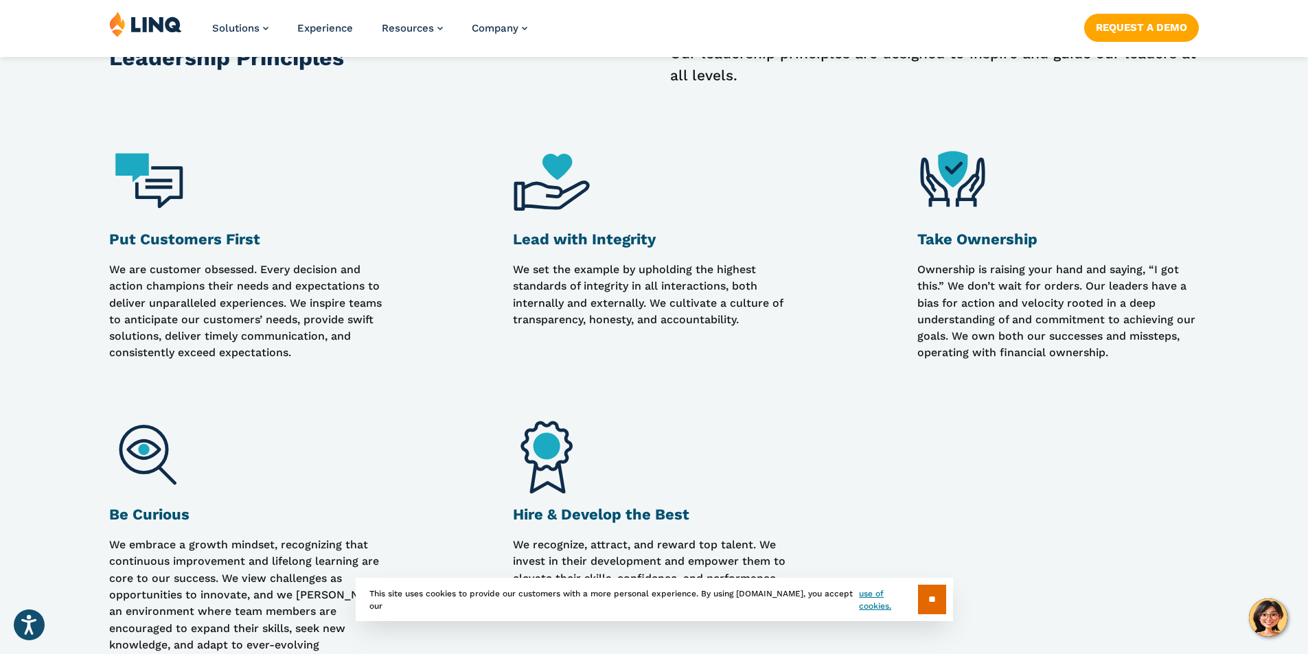  What do you see at coordinates (408, 28) in the screenshot?
I see `span: Resources` at bounding box center [408, 28].